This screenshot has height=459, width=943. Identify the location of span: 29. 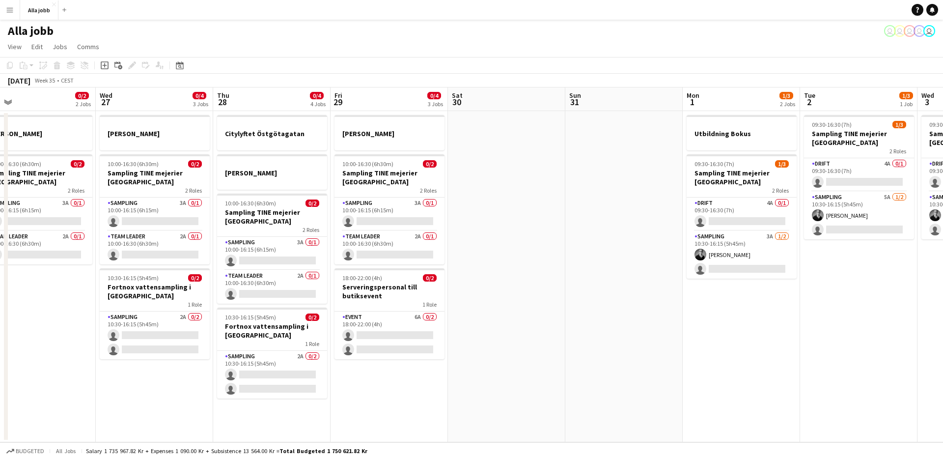
(338, 102).